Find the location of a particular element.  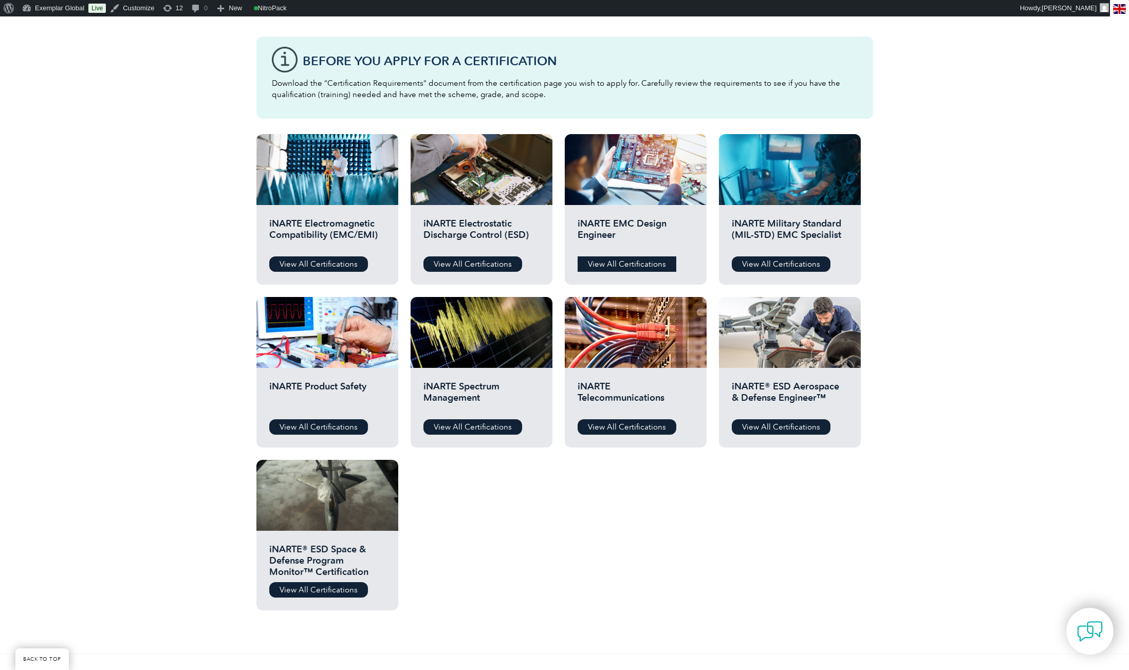

img: contact-chat.png is located at coordinates (1089, 631).